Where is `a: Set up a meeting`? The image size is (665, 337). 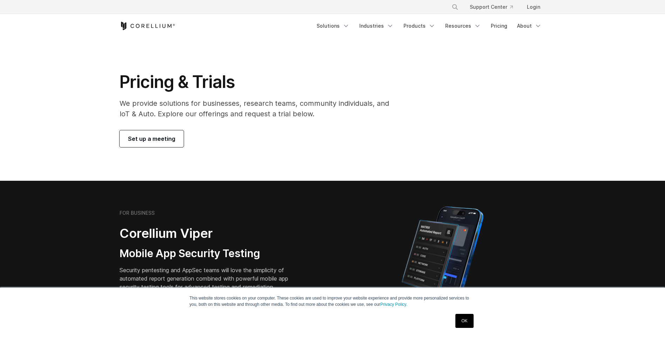 a: Set up a meeting is located at coordinates (152, 139).